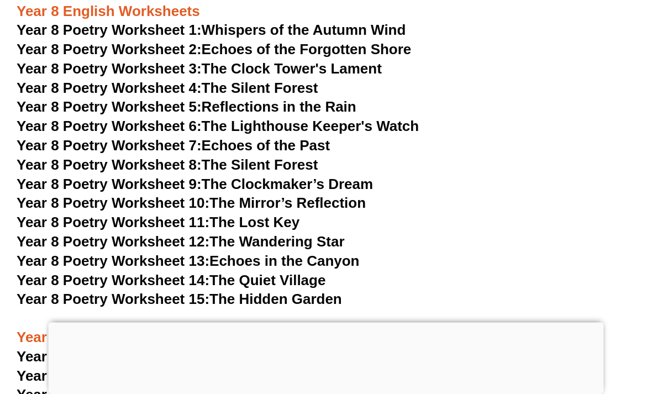 This screenshot has width=652, height=394. I want to click on span: Year 8 Poetry Worksheet 9:, so click(109, 185).